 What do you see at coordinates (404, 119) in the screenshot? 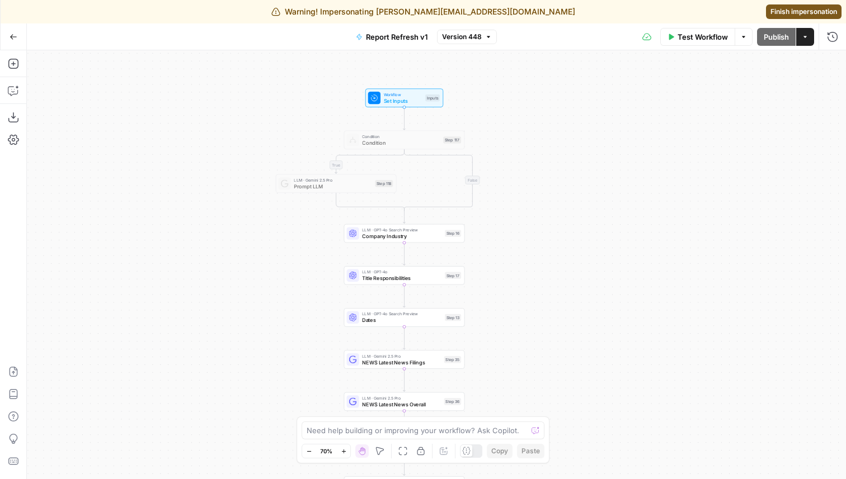
I see `g: Edge from start to step_117` at bounding box center [404, 119].